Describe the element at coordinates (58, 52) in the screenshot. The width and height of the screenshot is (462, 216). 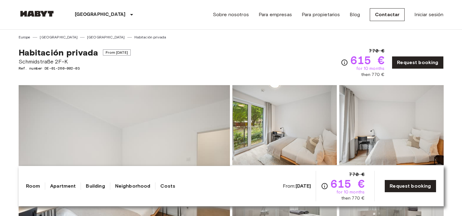
I see `span: Habitación privada` at that location.